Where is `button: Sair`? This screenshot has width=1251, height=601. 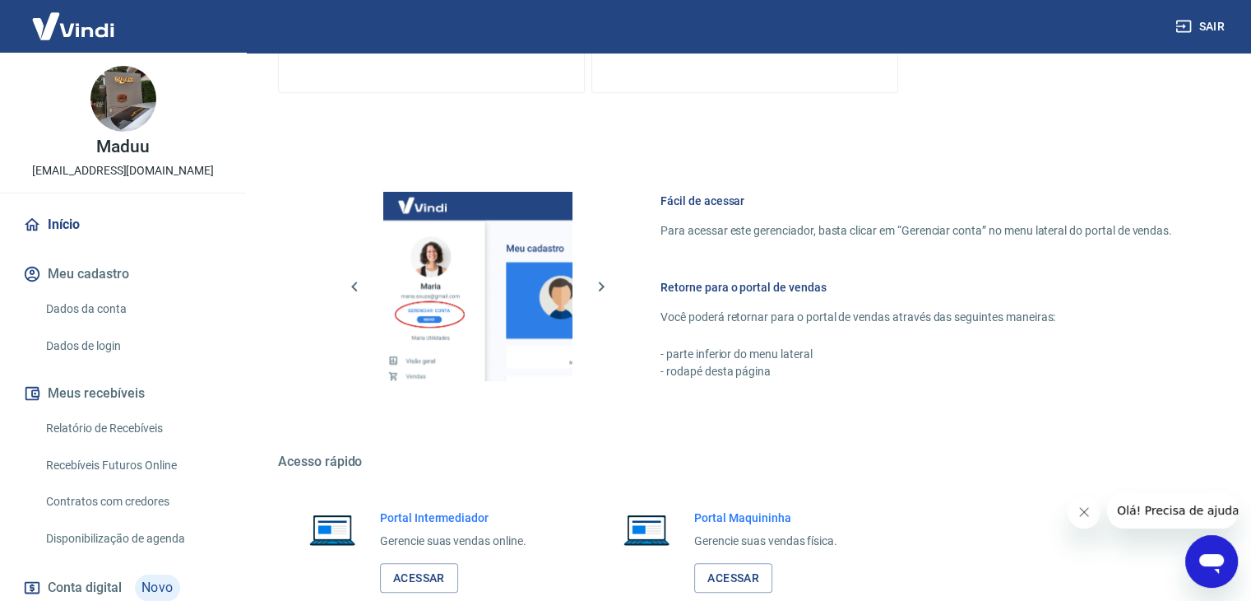 button: Sair is located at coordinates (1202, 26).